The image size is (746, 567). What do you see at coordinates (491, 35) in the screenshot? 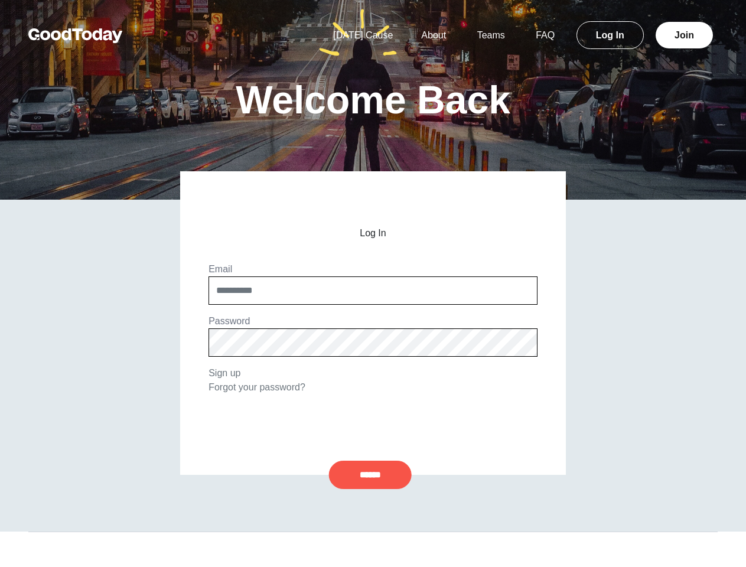
I see `a: Teams` at bounding box center [491, 35].